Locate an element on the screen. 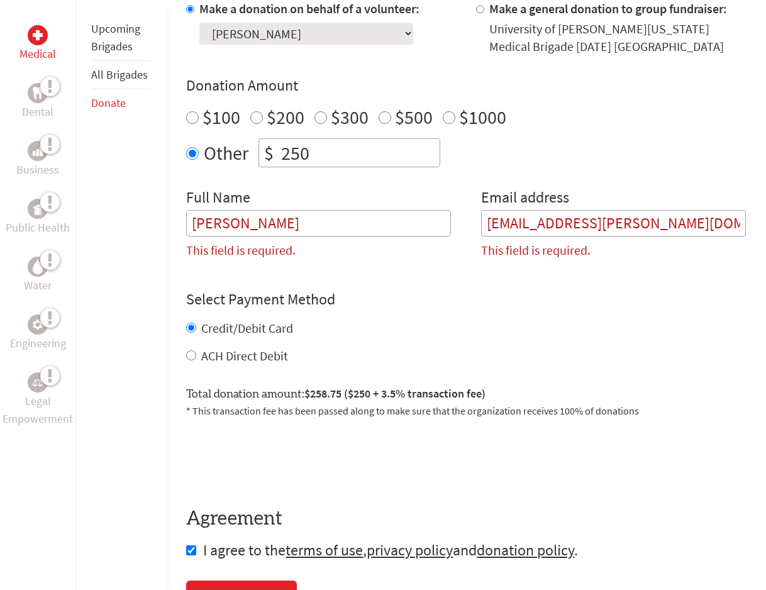 This screenshot has width=766, height=590. li: Donate is located at coordinates (121, 103).